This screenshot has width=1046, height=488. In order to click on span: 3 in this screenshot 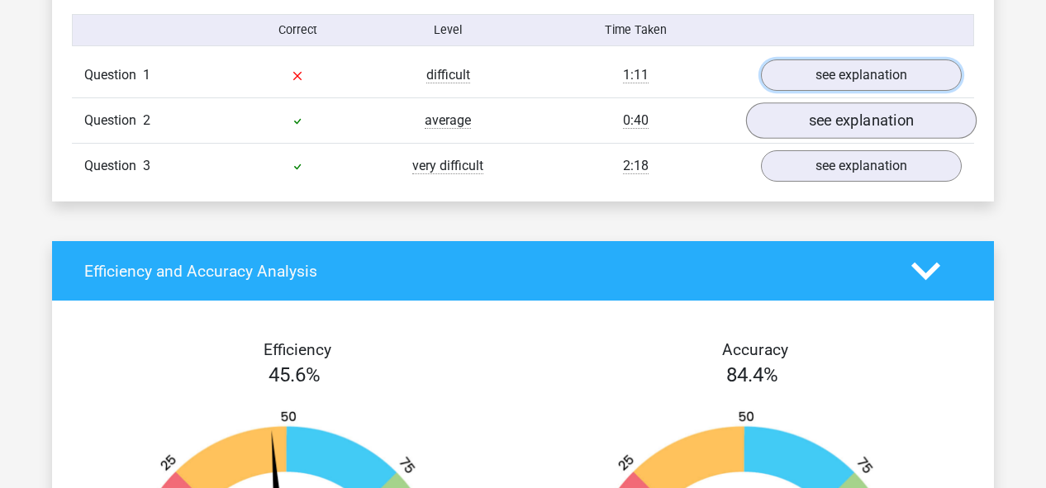, I will do `click(146, 165)`.